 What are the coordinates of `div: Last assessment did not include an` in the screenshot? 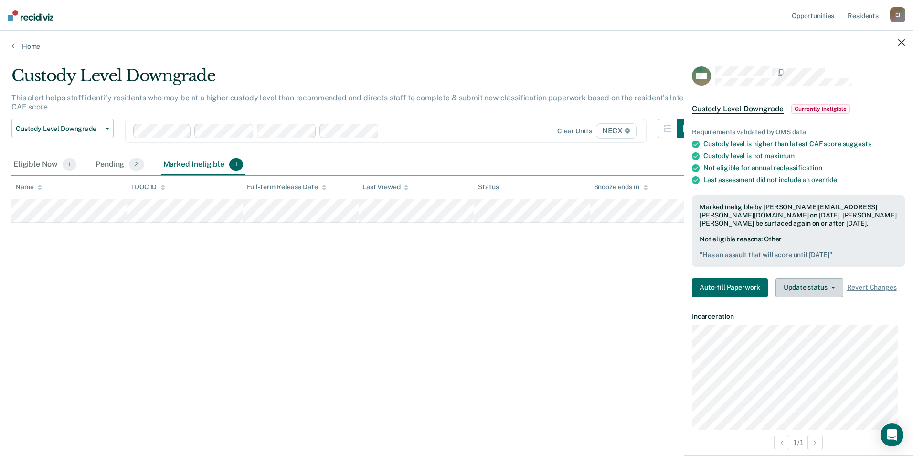 It's located at (804, 180).